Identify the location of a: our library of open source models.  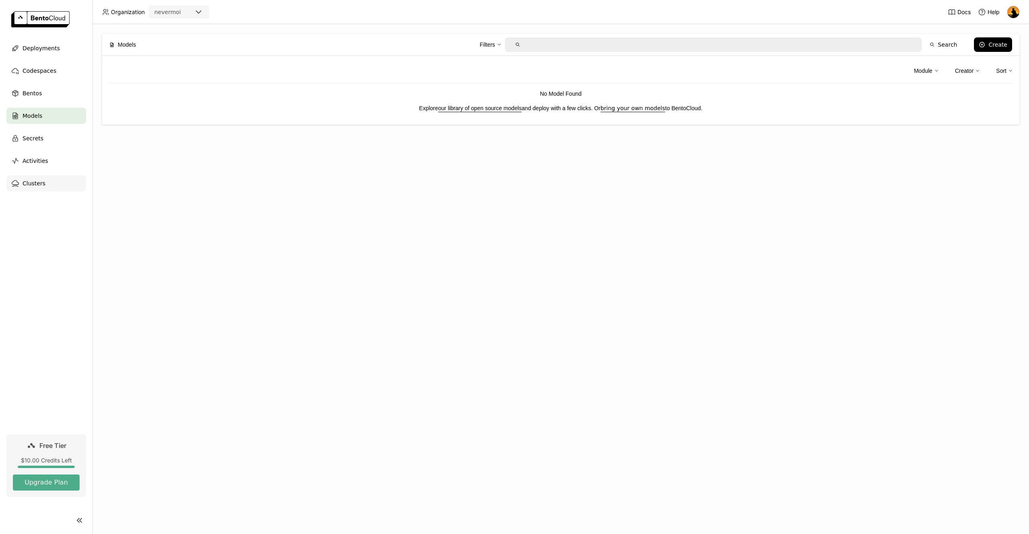
(480, 108).